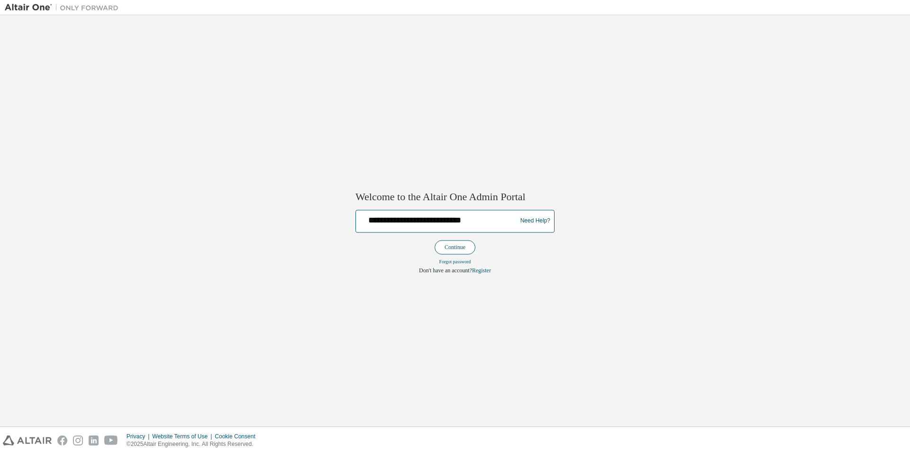 This screenshot has height=454, width=910. I want to click on h2: Welcome to the Altair One Admin Portal, so click(455, 197).